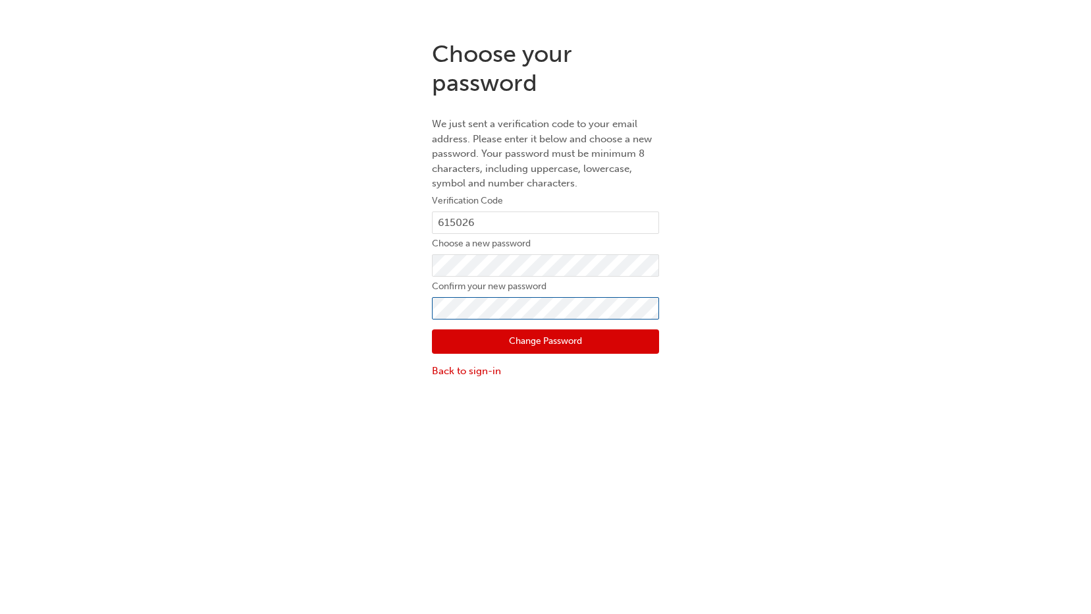 This screenshot has height=614, width=1091. Describe the element at coordinates (545, 153) in the screenshot. I see `p: We just sent a verification code to your email address. Please enter it below and choose a new pa...` at that location.